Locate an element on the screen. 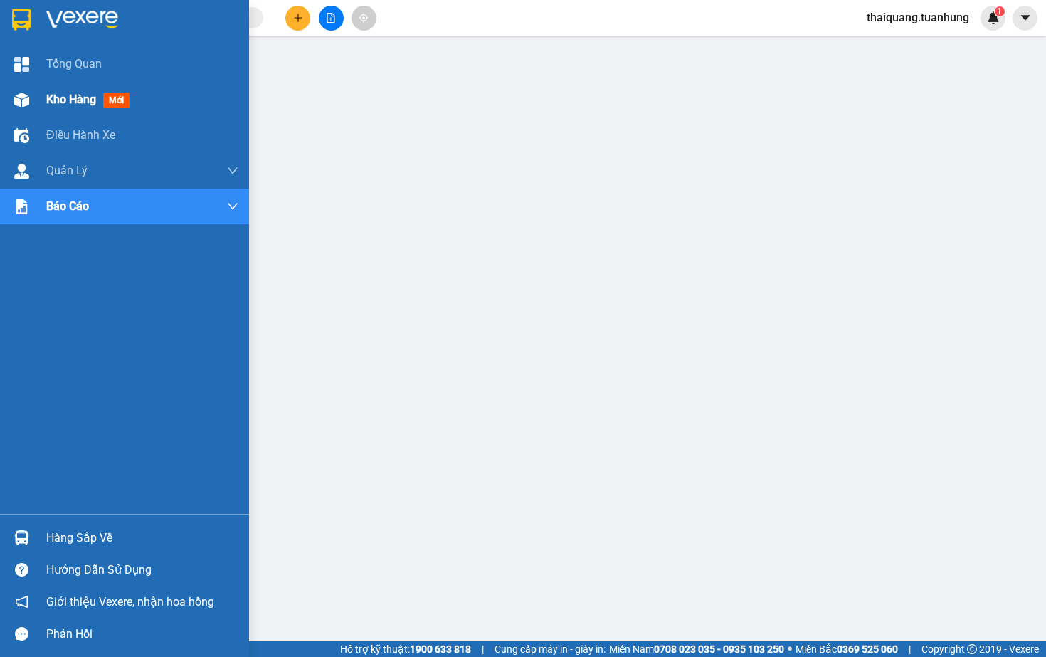 The height and width of the screenshot is (657, 1046). img: logo-vxr is located at coordinates (21, 20).